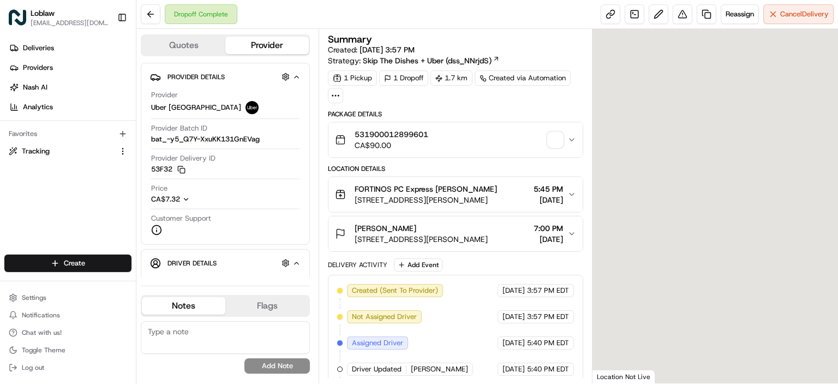 This screenshot has width=838, height=384. I want to click on button: 53F32, so click(168, 169).